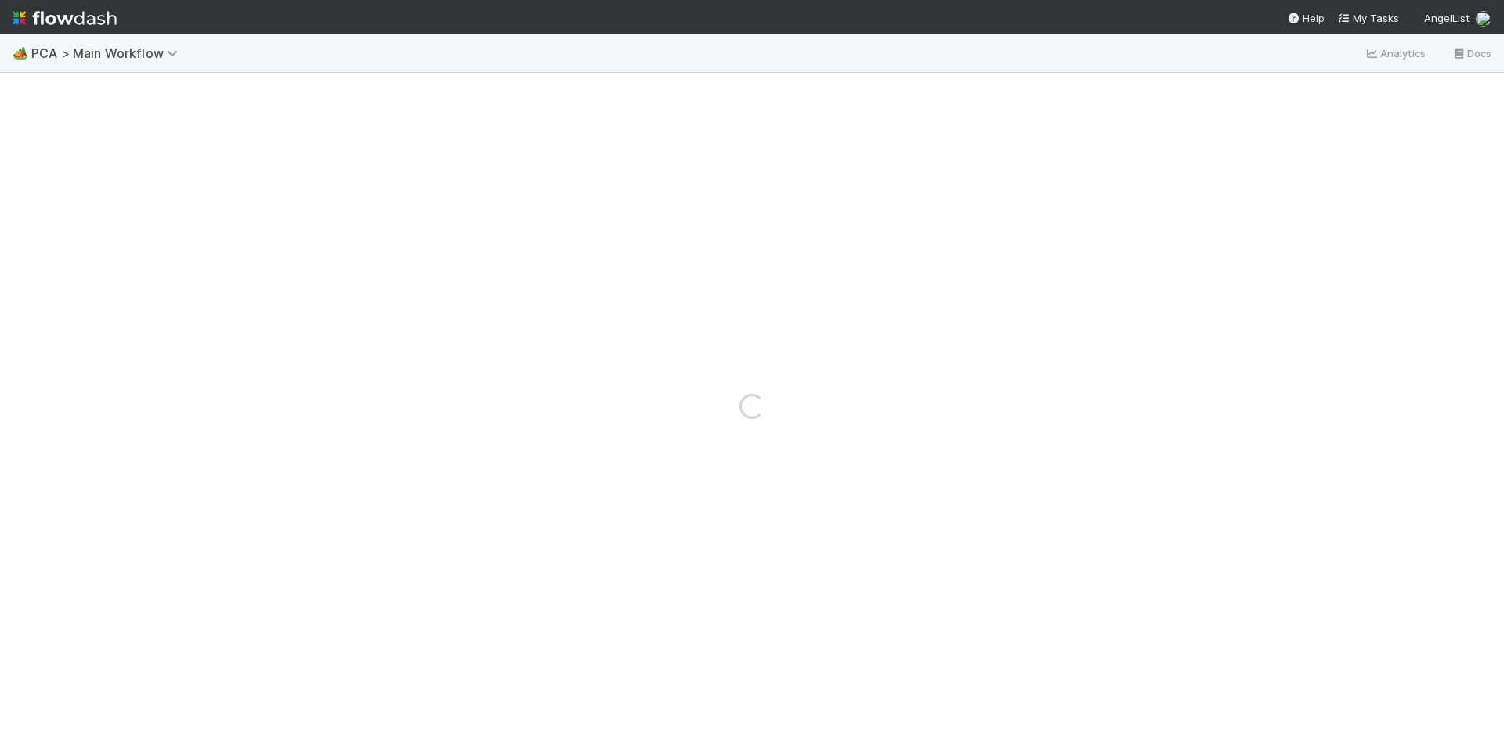 This screenshot has width=1504, height=740. What do you see at coordinates (108, 53) in the screenshot?
I see `span: PCA > Main Workflow` at bounding box center [108, 53].